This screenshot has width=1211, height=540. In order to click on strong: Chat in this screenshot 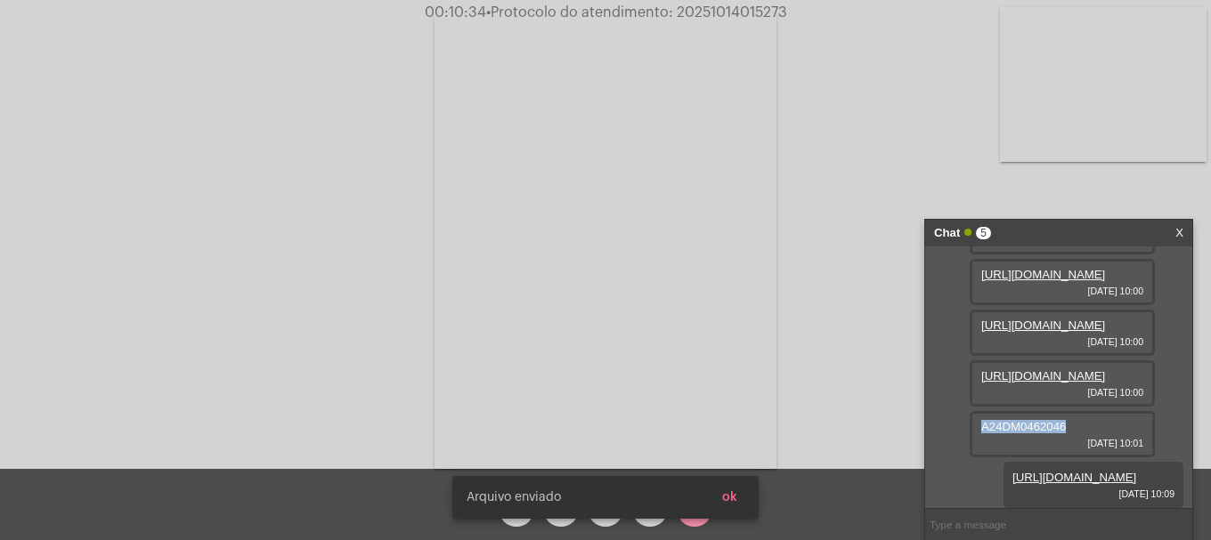, I will do `click(946, 233)`.